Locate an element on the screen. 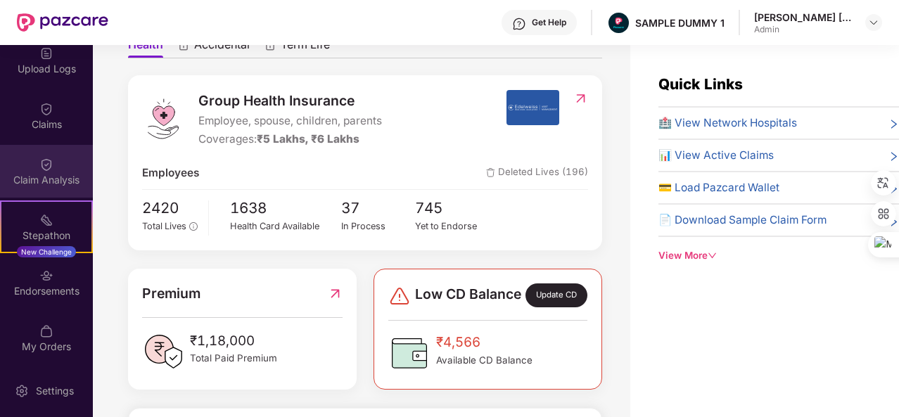 This screenshot has height=417, width=899. div: Stepathon is located at coordinates (46, 236).